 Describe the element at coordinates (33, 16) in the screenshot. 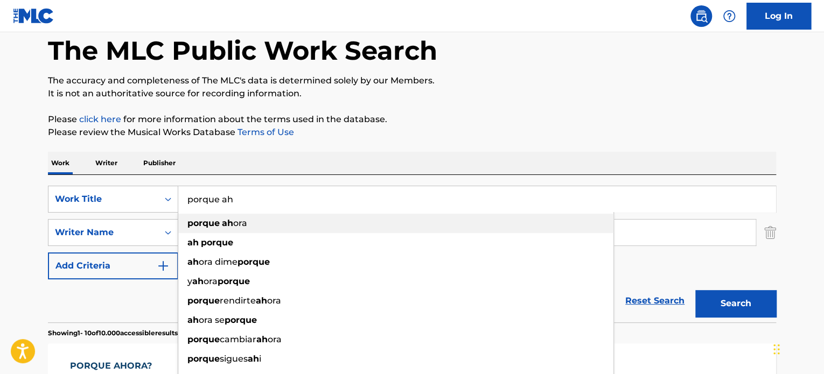

I see `img: MLC Logo` at that location.